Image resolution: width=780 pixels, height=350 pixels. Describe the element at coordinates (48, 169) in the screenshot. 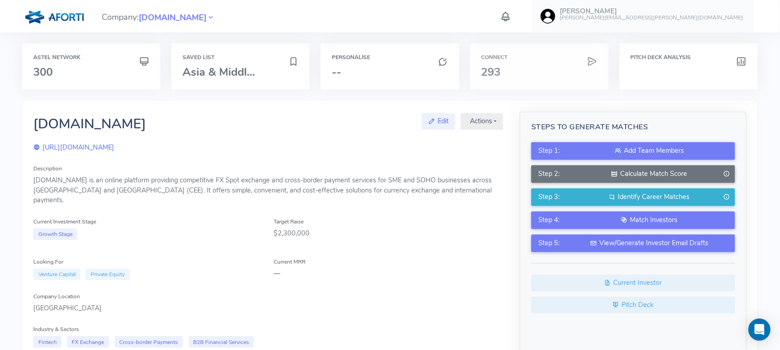

I see `label: Description` at that location.